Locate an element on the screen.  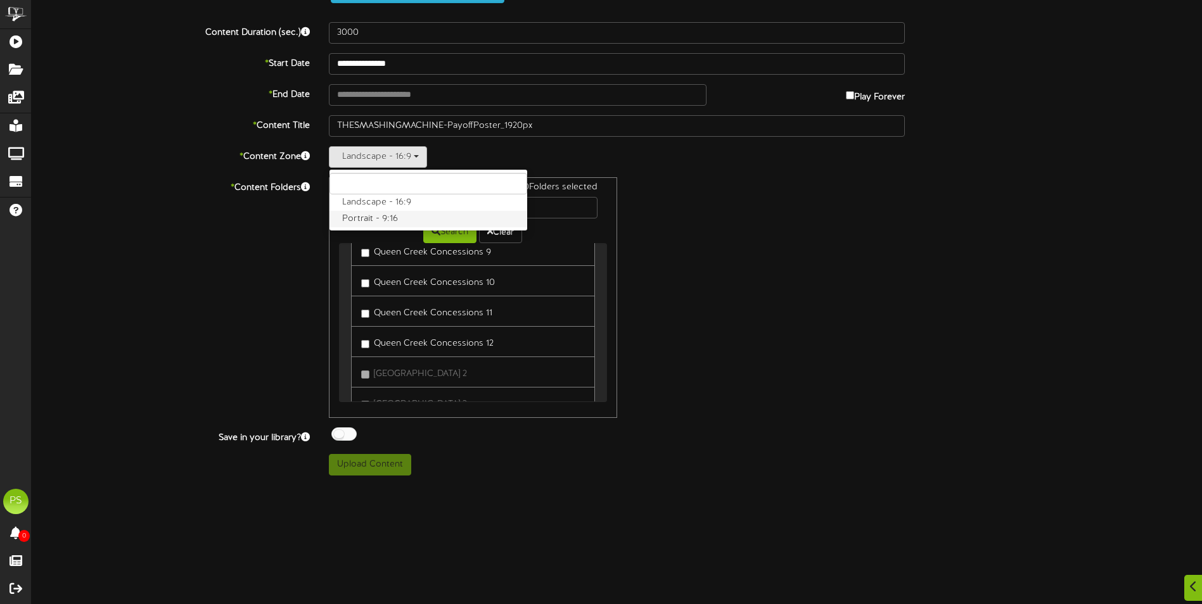
input: Queen Creek Concessions 9 is located at coordinates (365, 253).